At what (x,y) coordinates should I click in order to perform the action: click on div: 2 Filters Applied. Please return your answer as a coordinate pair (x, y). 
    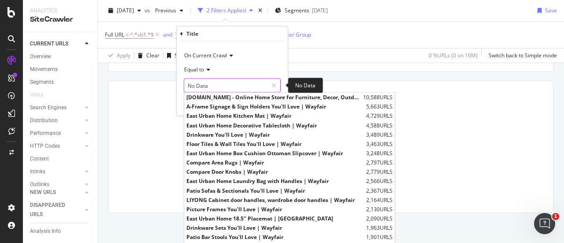
    Looking at the image, I should click on (226, 10).